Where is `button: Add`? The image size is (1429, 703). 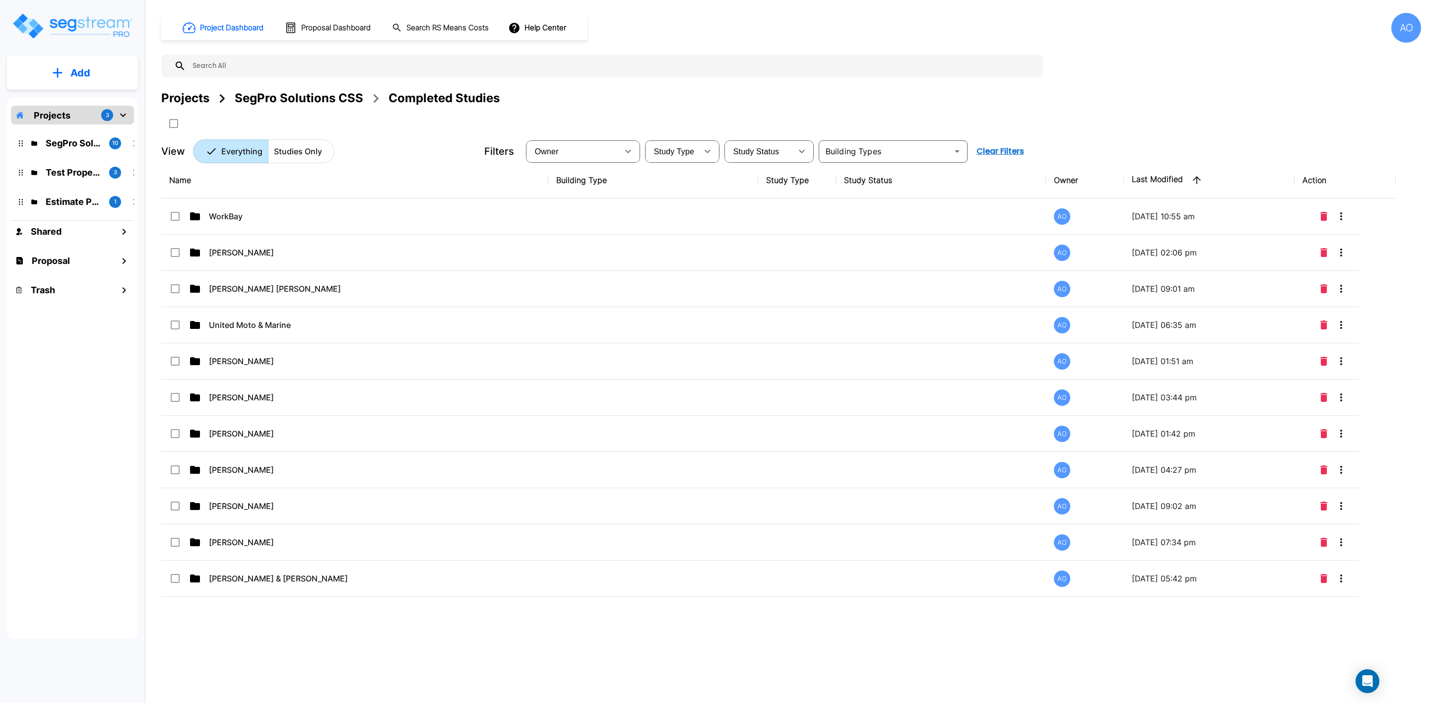
button: Add is located at coordinates (72, 73).